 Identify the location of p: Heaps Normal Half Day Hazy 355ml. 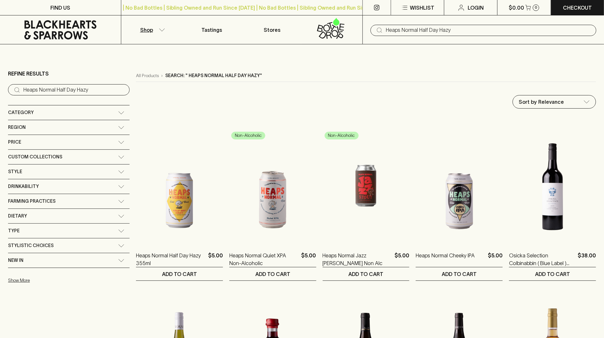
(171, 259).